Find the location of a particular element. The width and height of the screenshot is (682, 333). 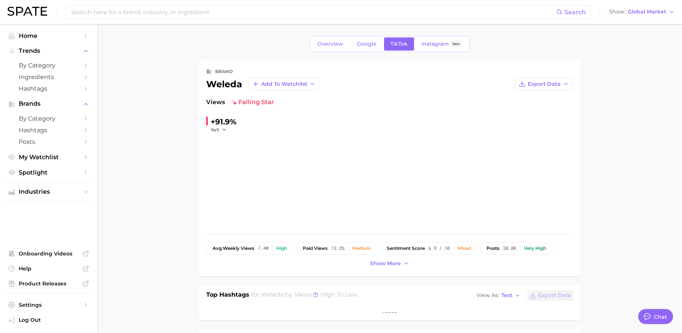

span: paid views is located at coordinates (315, 248).